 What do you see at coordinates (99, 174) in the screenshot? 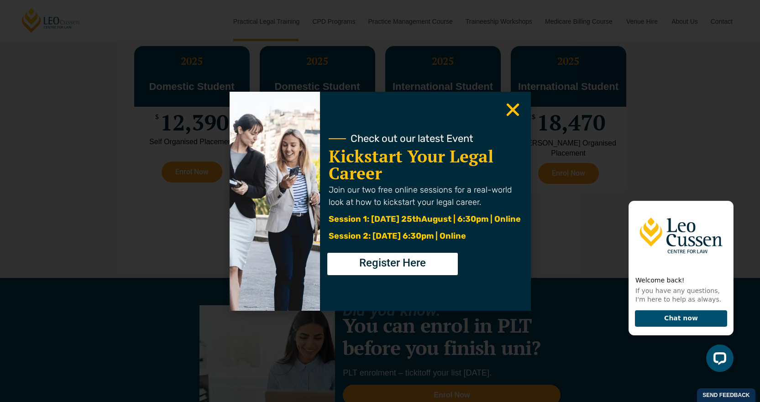
I see `button: Open LiveChat chat widget` at bounding box center [99, 174].